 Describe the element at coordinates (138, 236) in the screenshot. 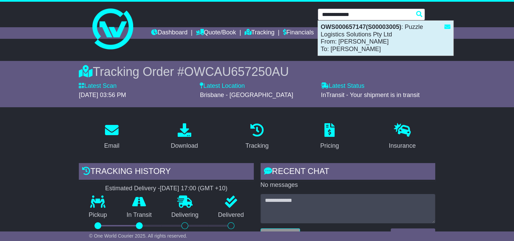

I see `span: © One World Courier 2025. All rights reserved.` at that location.